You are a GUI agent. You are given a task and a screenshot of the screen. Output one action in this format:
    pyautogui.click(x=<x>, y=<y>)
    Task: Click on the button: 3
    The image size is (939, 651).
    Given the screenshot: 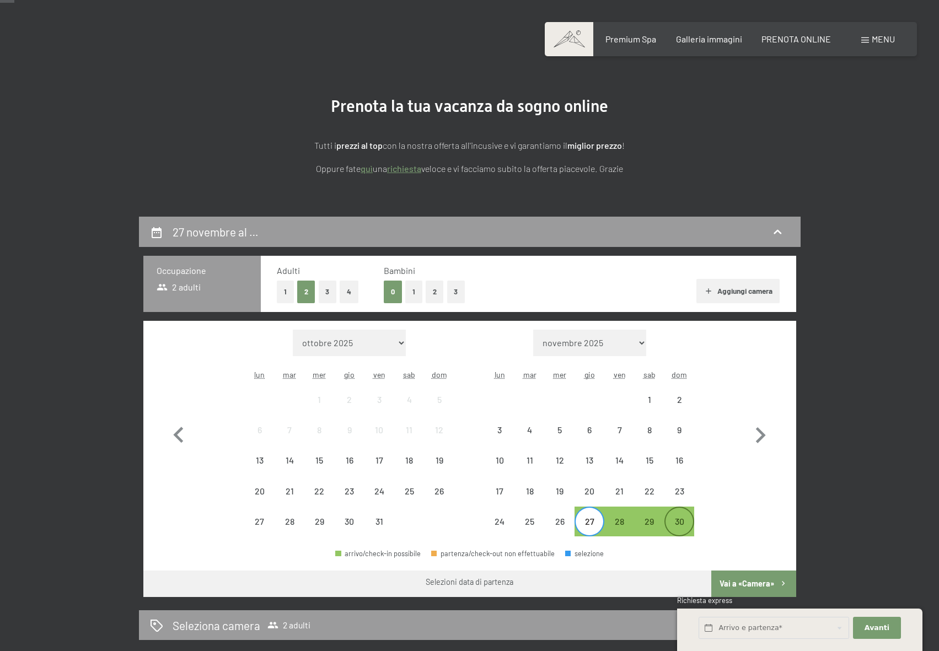 What is the action you would take?
    pyautogui.click(x=328, y=292)
    